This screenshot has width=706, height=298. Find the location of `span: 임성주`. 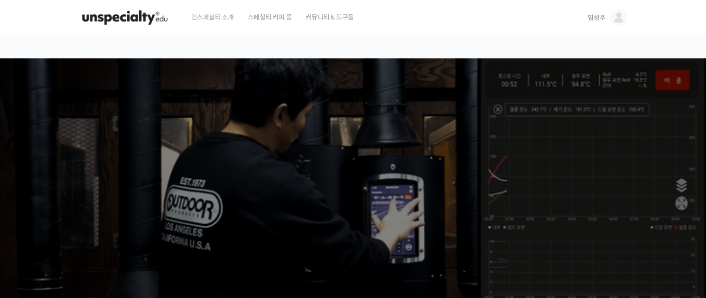

span: 임성주 is located at coordinates (596, 18).